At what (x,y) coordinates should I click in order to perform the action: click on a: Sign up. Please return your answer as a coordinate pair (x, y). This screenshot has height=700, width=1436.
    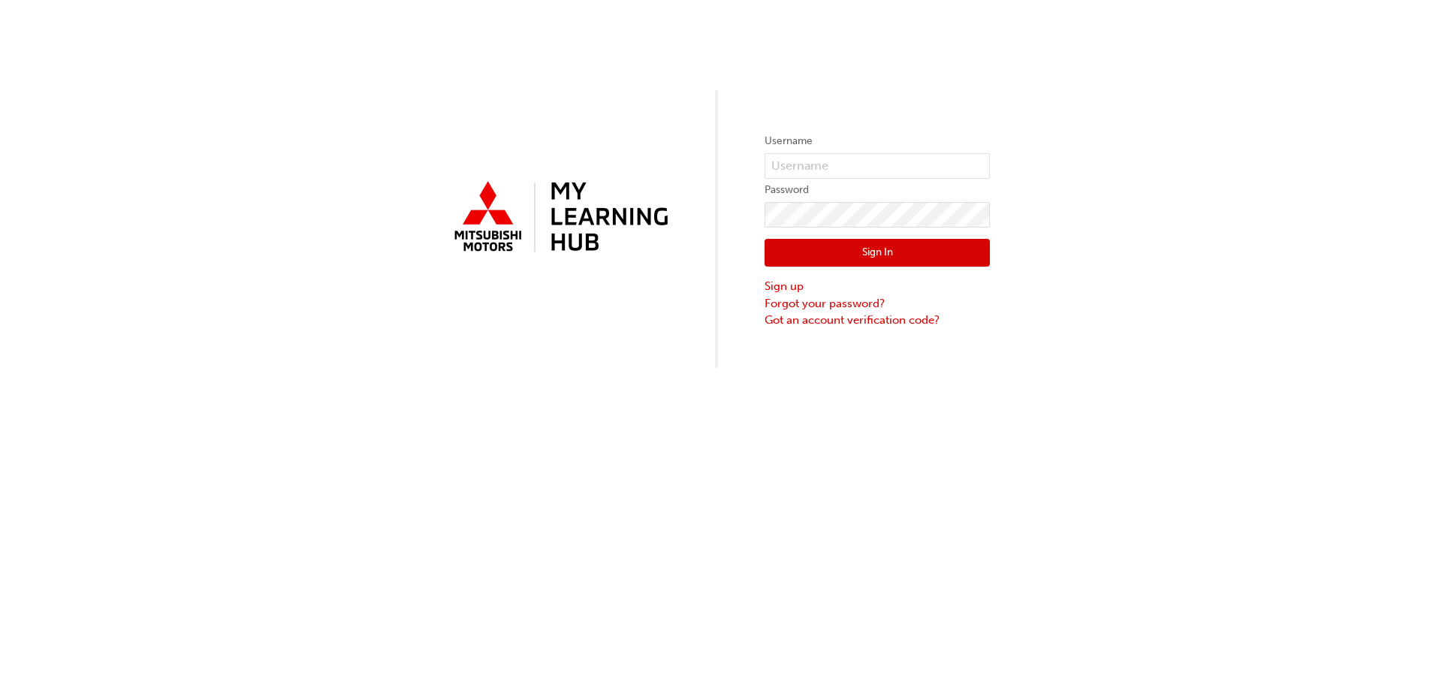
    Looking at the image, I should click on (877, 286).